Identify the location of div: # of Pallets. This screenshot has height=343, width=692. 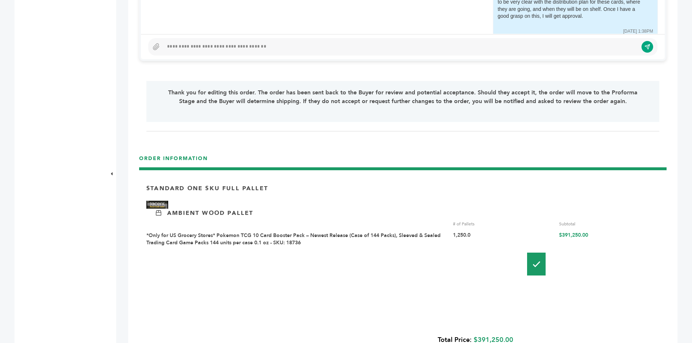
(503, 224).